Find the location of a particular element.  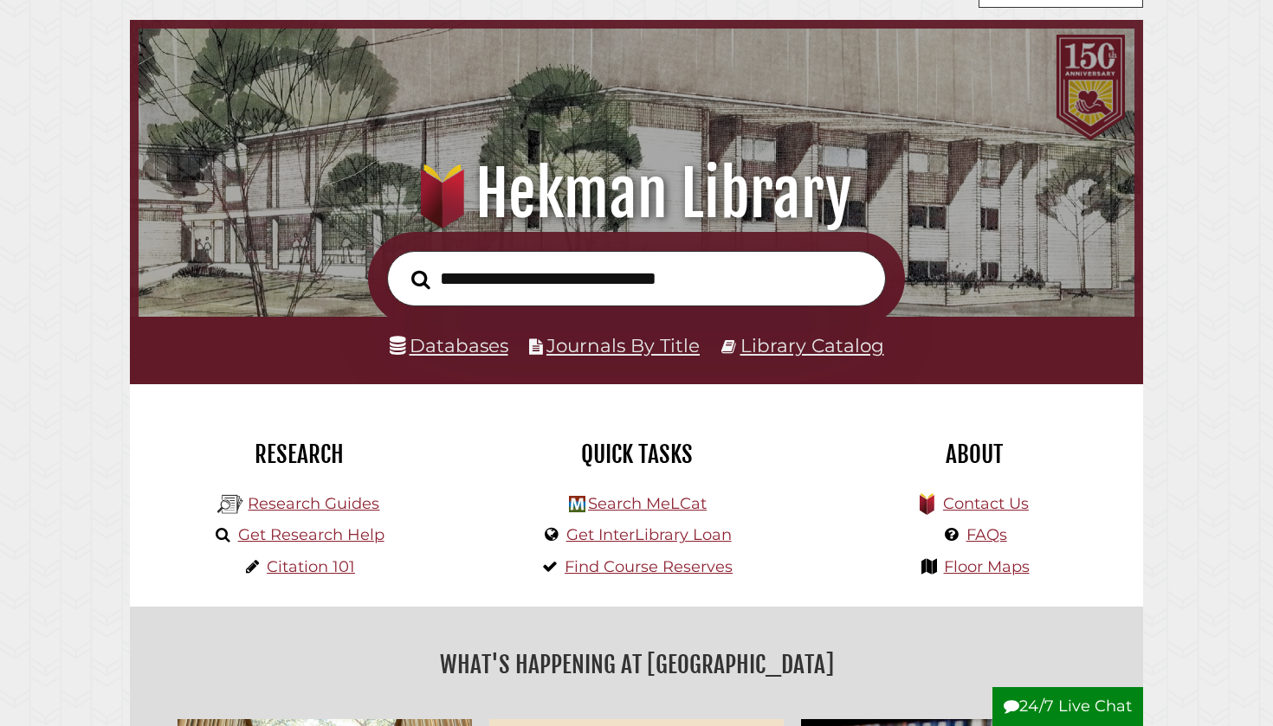

a: Research Guides is located at coordinates (313, 504).